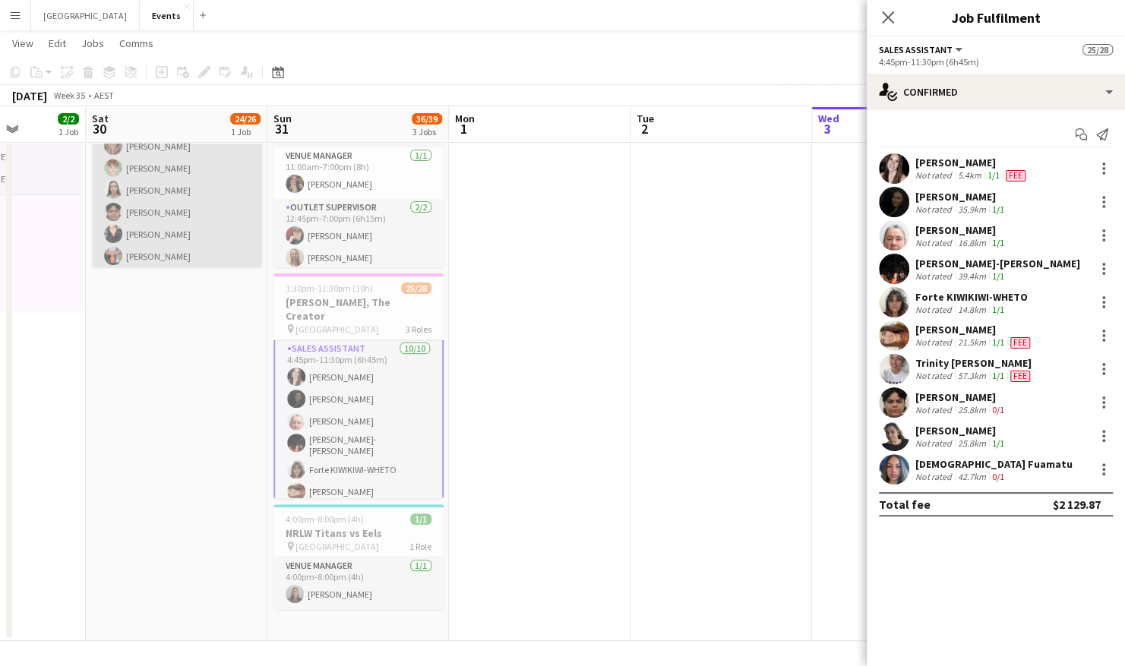 The image size is (1125, 666). What do you see at coordinates (283, 118) in the screenshot?
I see `span: Sun` at bounding box center [283, 118].